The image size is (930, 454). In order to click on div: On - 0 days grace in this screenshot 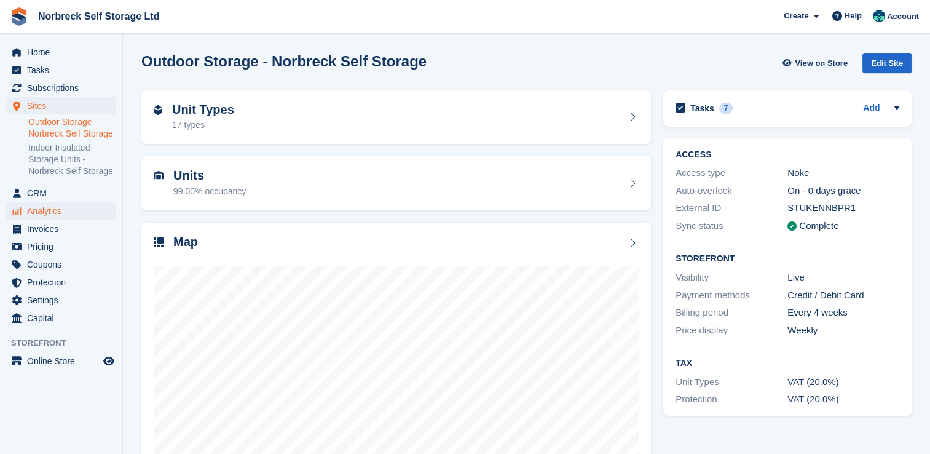, I will do `click(844, 191)`.